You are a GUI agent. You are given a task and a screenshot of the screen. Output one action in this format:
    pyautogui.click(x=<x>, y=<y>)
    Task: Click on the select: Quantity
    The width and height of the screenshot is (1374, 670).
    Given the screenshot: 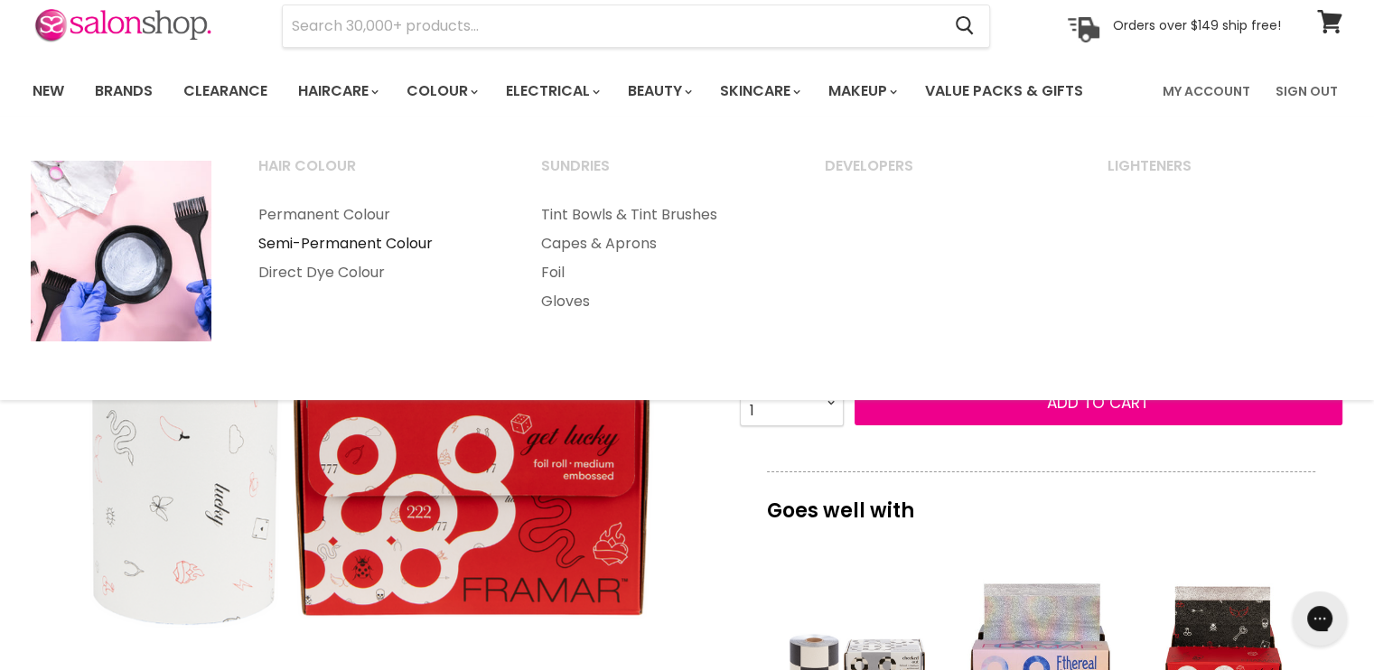 What is the action you would take?
    pyautogui.click(x=791, y=403)
    